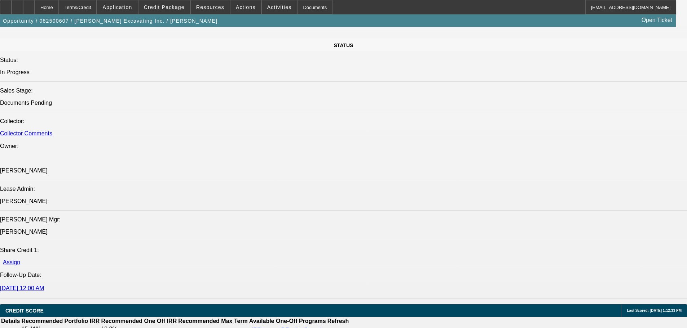  I want to click on span: Actions, so click(246, 7).